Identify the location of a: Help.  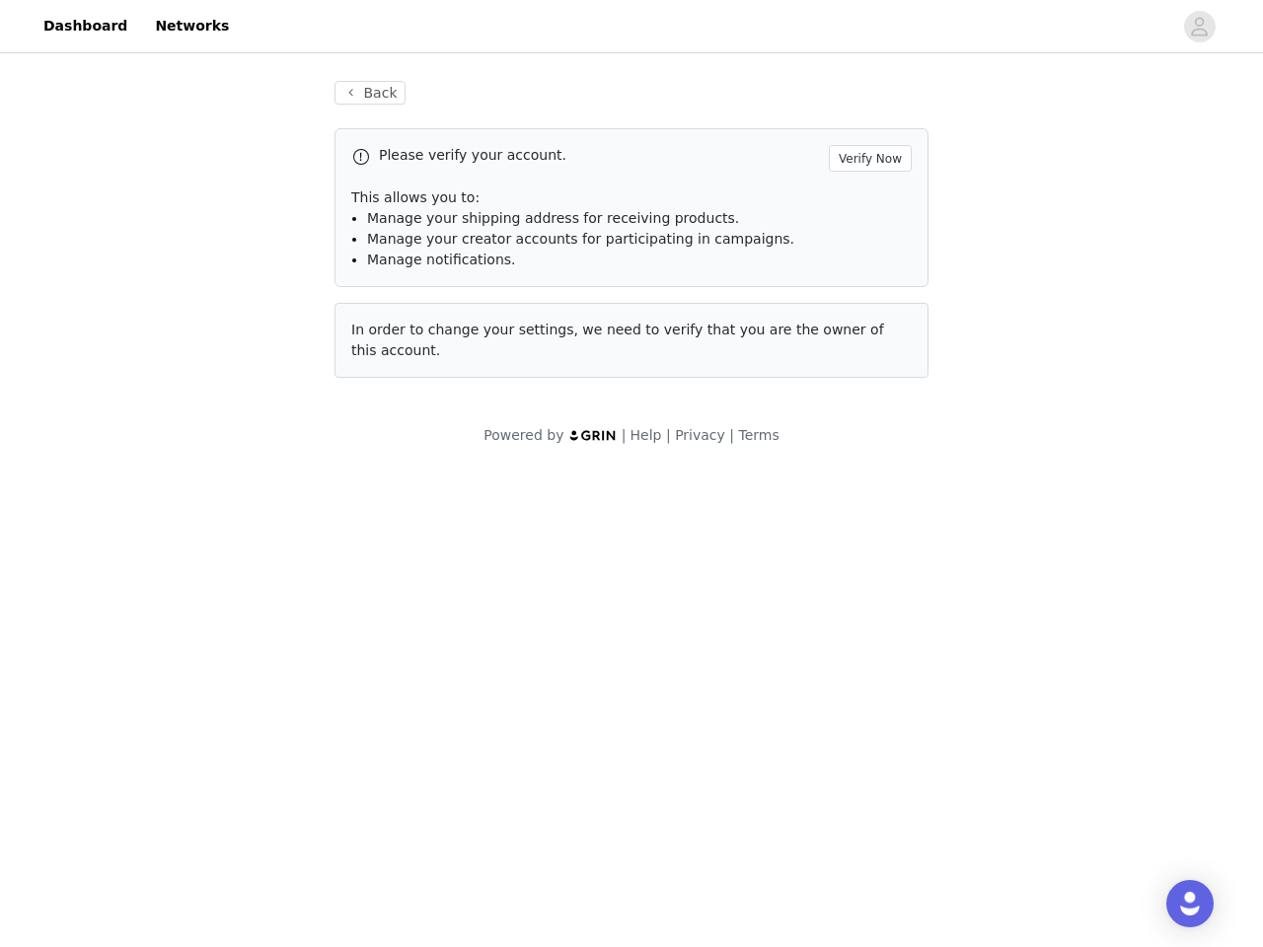
(646, 435).